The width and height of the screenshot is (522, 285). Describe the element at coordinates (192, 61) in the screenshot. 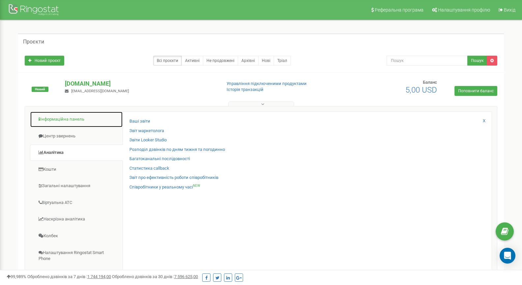

I see `a: Активні` at that location.